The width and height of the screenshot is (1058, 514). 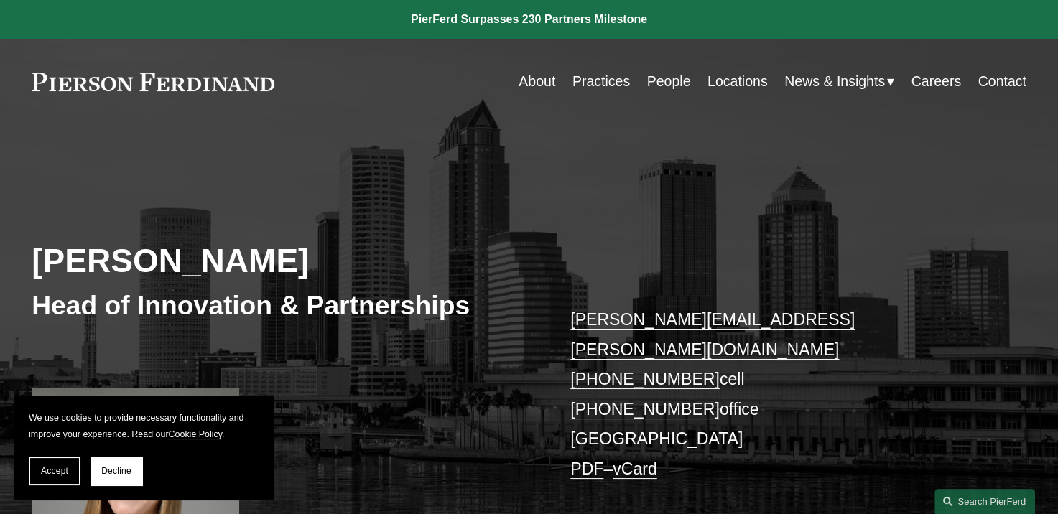 What do you see at coordinates (55, 471) in the screenshot?
I see `button: Accept` at bounding box center [55, 471].